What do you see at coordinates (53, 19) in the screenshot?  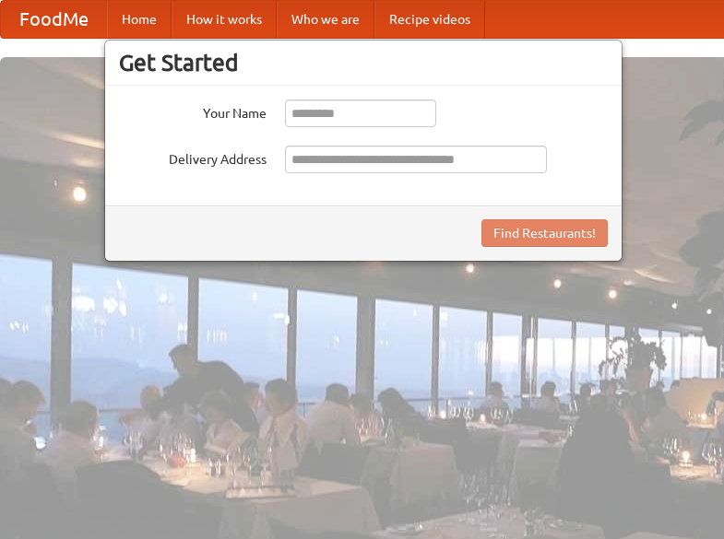 I see `a: FoodMe` at bounding box center [53, 19].